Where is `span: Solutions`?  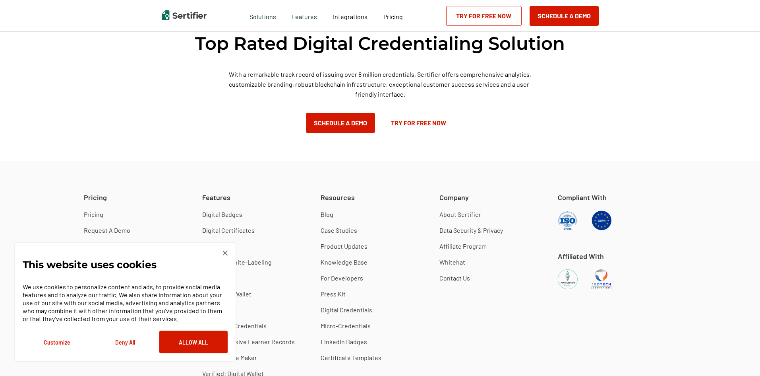
span: Solutions is located at coordinates (263, 15).